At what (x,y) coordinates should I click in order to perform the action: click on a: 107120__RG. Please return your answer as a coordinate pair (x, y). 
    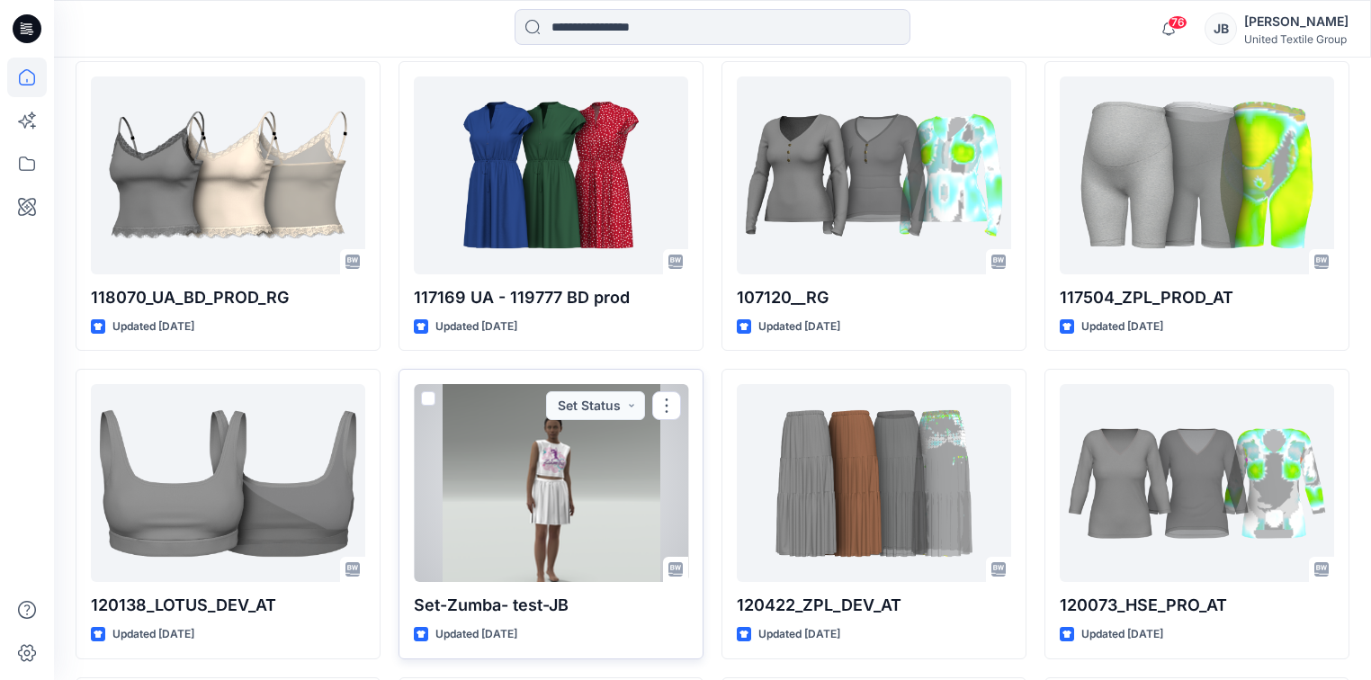
    Looking at the image, I should click on (874, 175).